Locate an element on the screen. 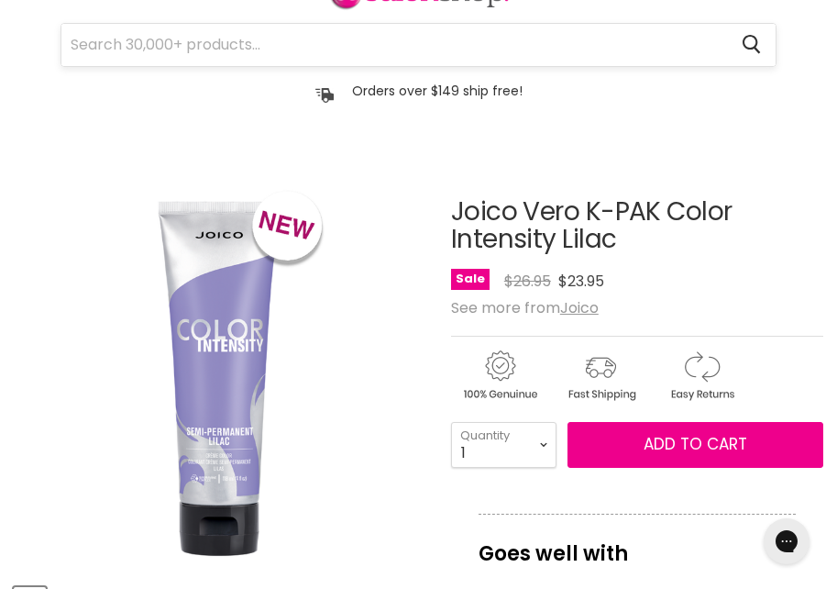 The width and height of the screenshot is (837, 589). img: returns.gif is located at coordinates (701, 375).